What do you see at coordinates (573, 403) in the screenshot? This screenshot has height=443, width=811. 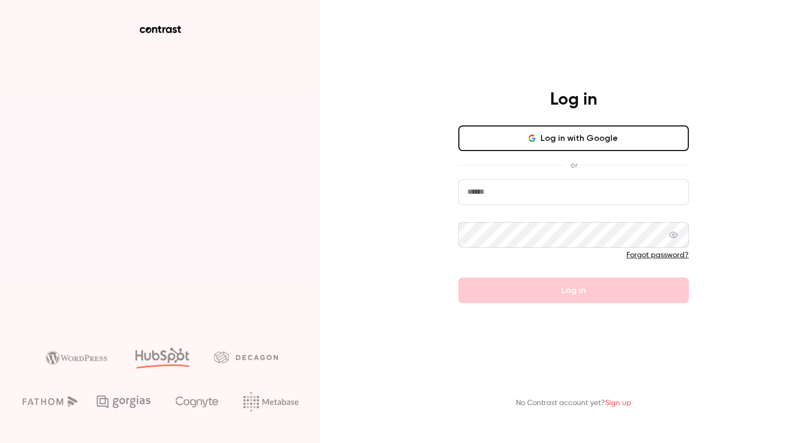 I see `p: No Contrast account yet?` at bounding box center [573, 403].